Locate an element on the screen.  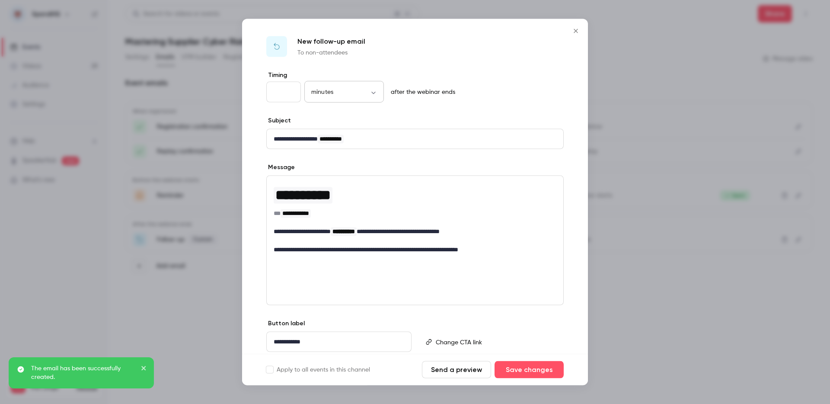
button: Save changes is located at coordinates (529, 370).